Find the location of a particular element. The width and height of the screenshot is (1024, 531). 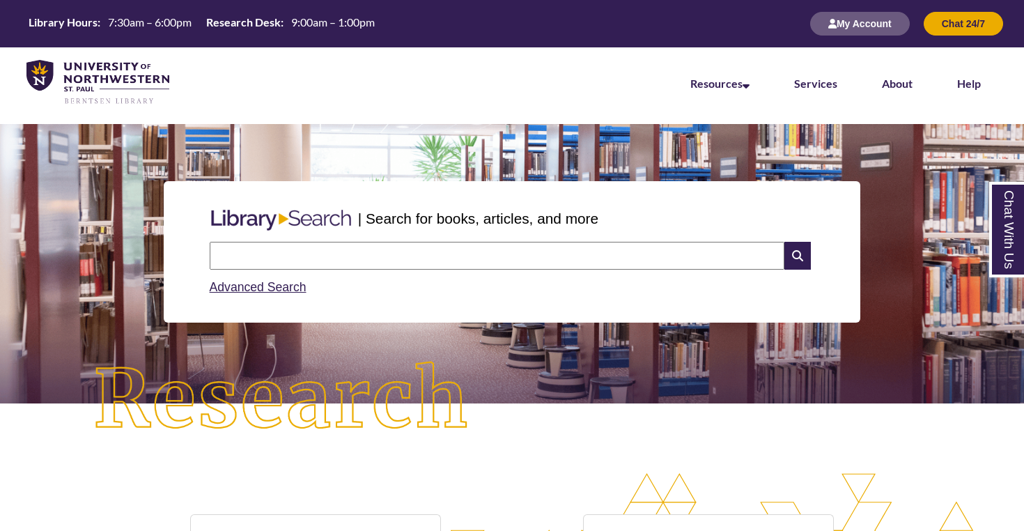

img: Libary Search is located at coordinates (281, 220).